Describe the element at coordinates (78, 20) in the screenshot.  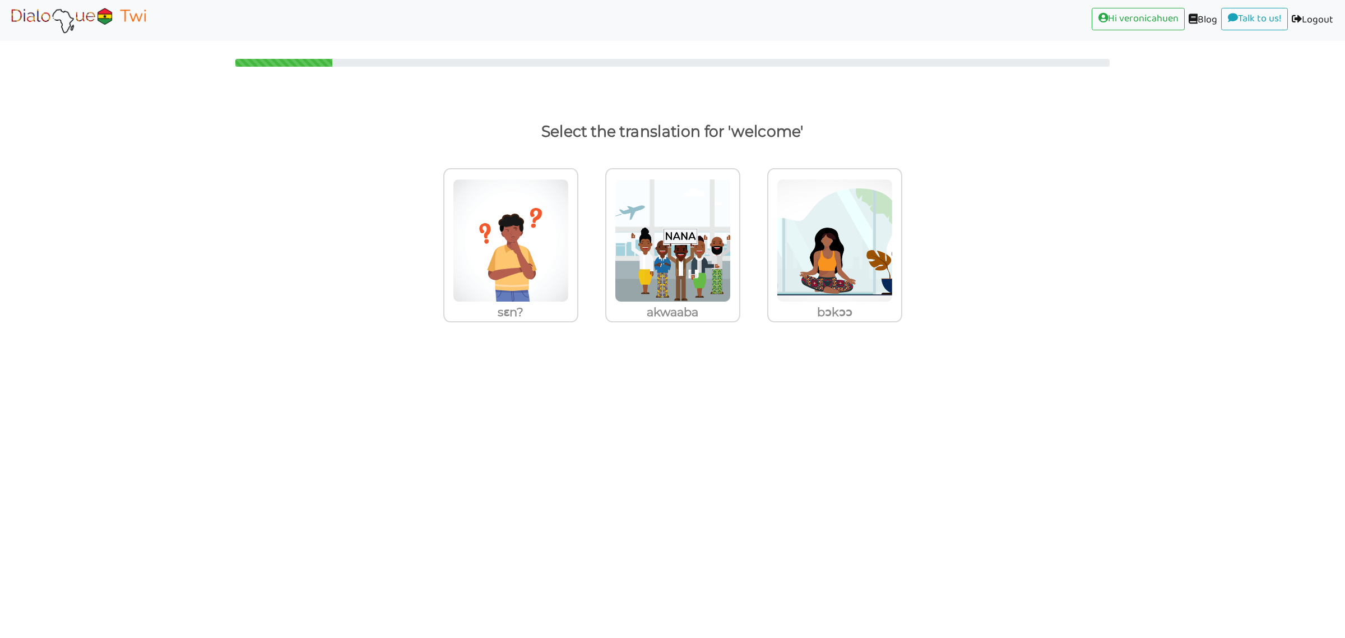
I see `img: Select Course Page` at that location.